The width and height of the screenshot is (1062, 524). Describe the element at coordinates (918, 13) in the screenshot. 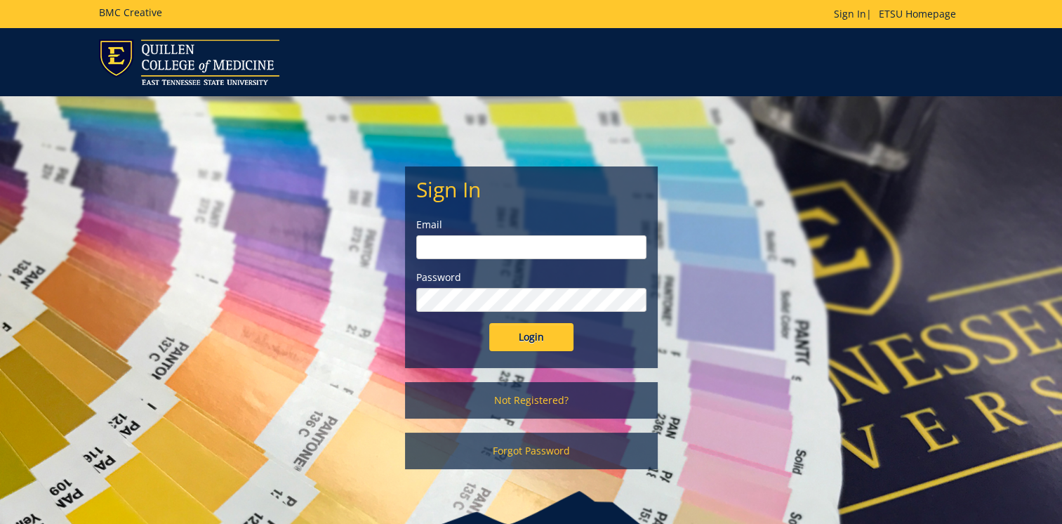

I see `a: ETSU Homepage` at that location.